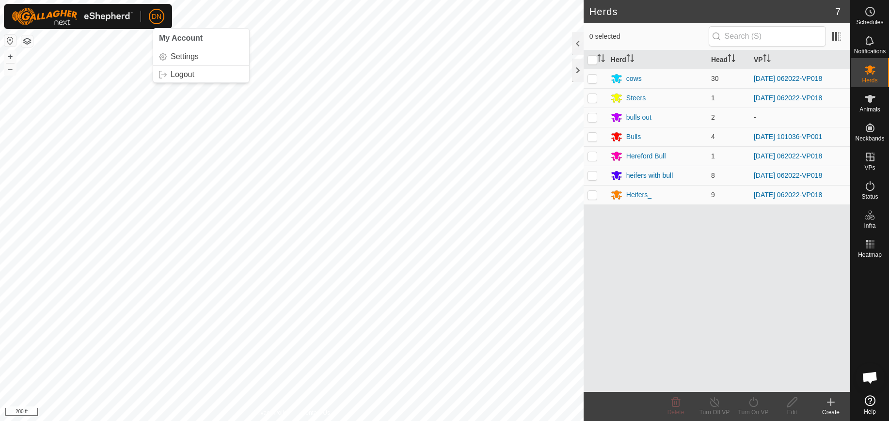 This screenshot has height=421, width=889. I want to click on input: Search (S), so click(767, 36).